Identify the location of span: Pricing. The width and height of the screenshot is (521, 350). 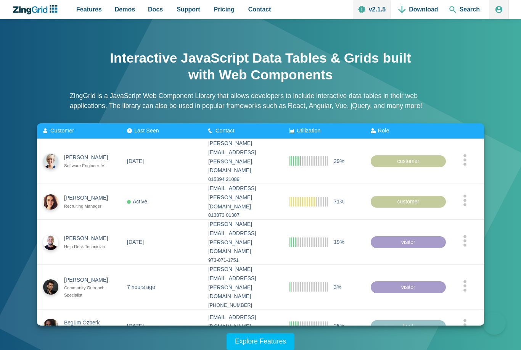
(224, 9).